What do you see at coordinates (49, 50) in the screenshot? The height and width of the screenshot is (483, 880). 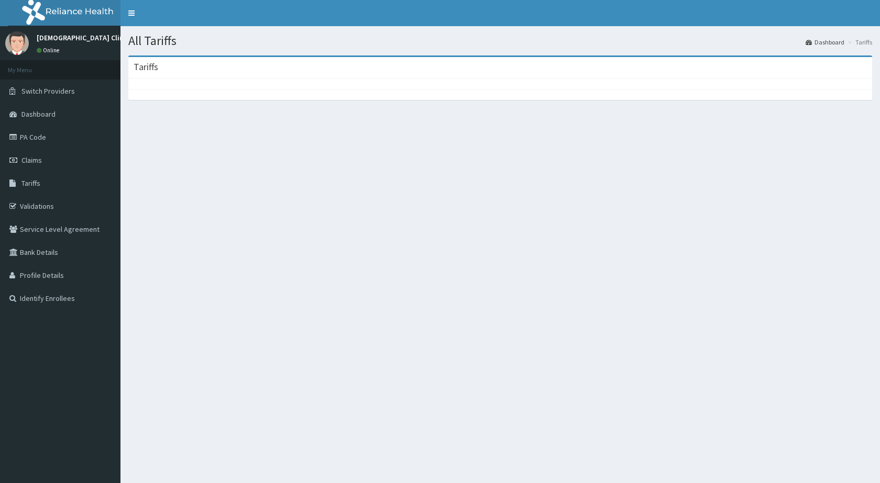 I see `a: Online` at bounding box center [49, 50].